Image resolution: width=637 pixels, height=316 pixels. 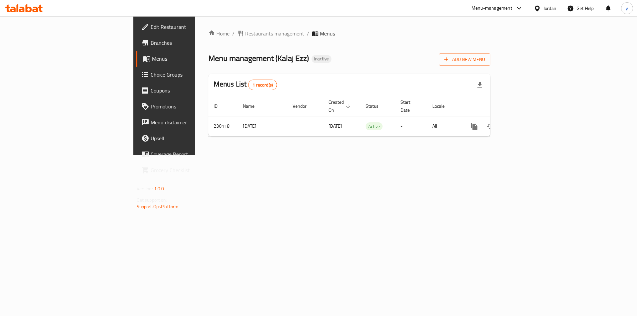 What do you see at coordinates (152, 200) in the screenshot?
I see `span: Get support on:` at bounding box center [152, 200].